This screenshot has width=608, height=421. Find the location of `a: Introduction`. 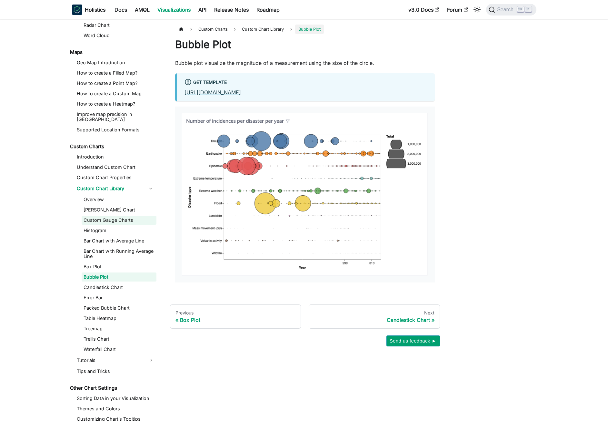

a: Introduction is located at coordinates (116, 157).